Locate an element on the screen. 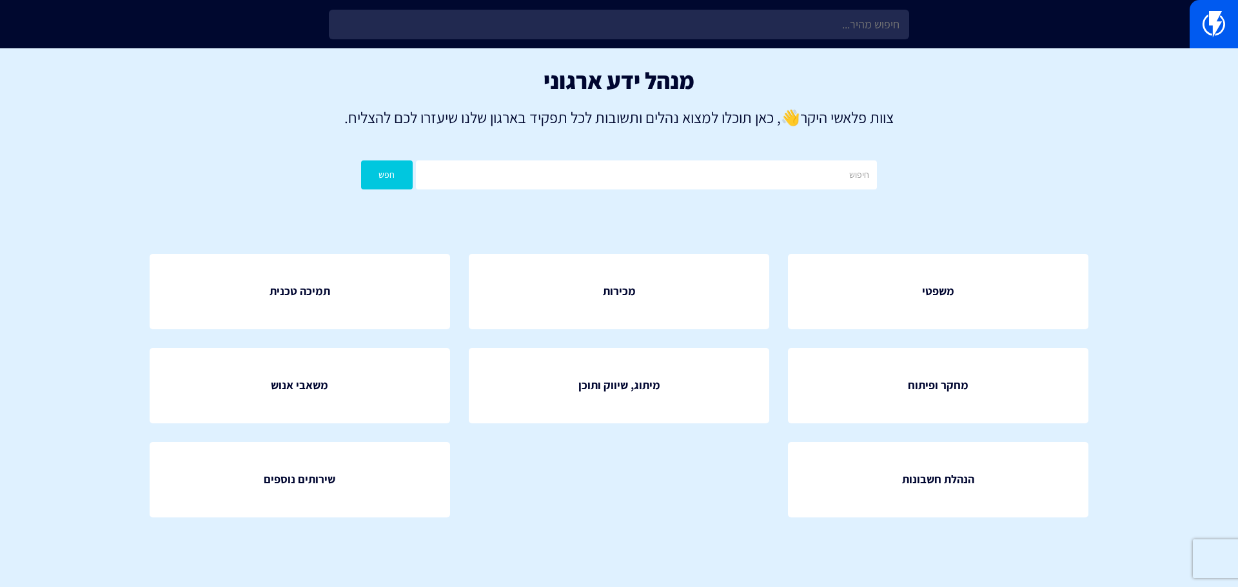 The height and width of the screenshot is (587, 1238). span: מיתוג, שיווק ותוכן is located at coordinates (619, 385).